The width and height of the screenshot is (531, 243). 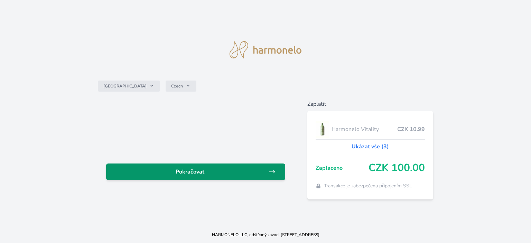 I want to click on span: Pokračovat, so click(x=190, y=172).